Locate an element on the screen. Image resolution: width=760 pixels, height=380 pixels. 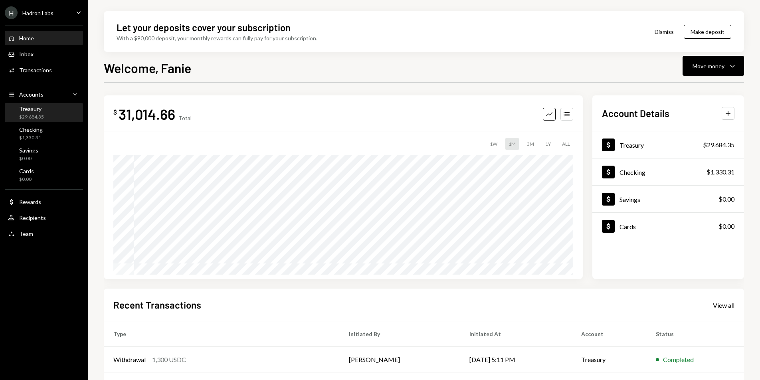
div: 3M is located at coordinates (530, 144).